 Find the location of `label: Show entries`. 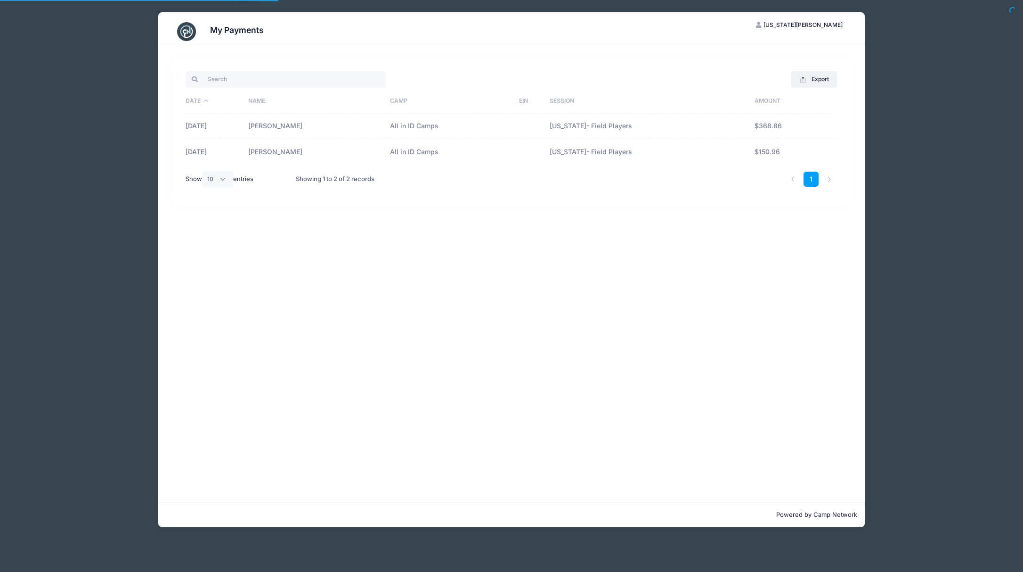

label: Show entries is located at coordinates (220, 179).